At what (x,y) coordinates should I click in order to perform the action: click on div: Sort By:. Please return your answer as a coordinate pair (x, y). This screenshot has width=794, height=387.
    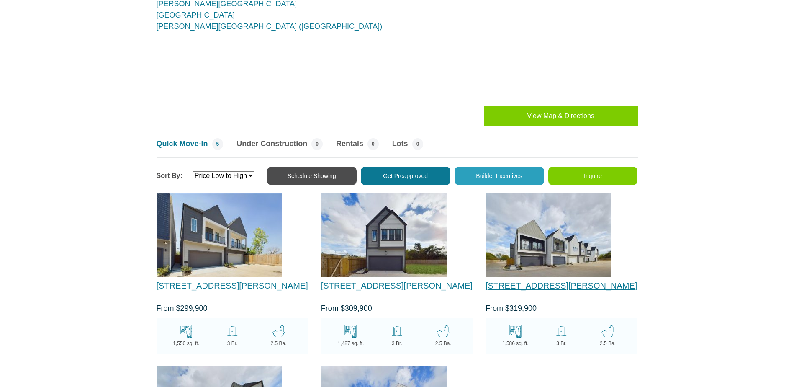
    Looking at the image, I should click on (205, 176).